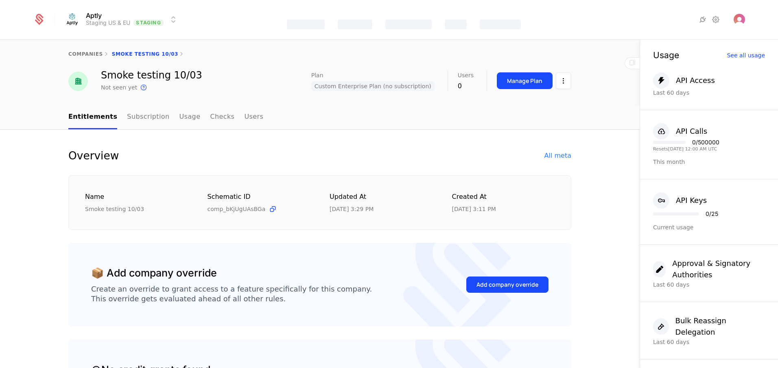 Image resolution: width=778 pixels, height=368 pixels. What do you see at coordinates (705, 142) in the screenshot?
I see `div: 0 / 500000` at bounding box center [705, 142].